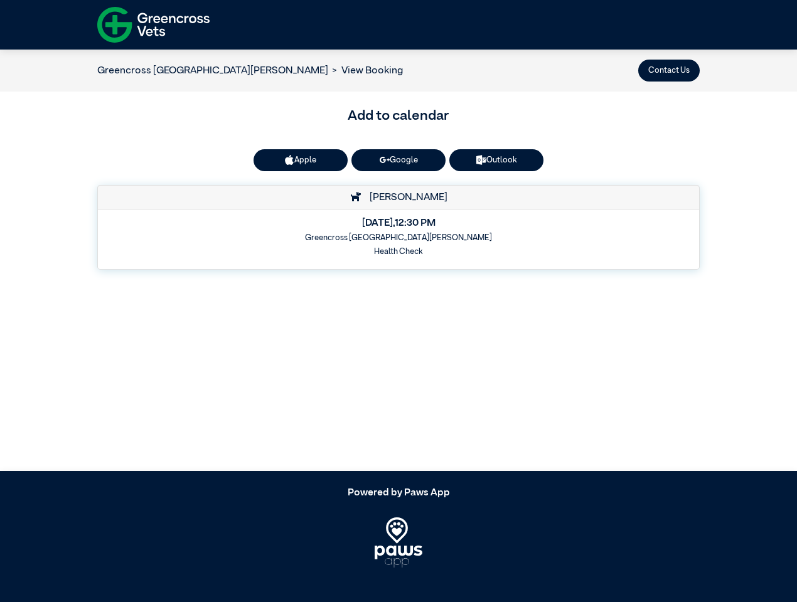 The image size is (797, 602). What do you see at coordinates (398, 160) in the screenshot?
I see `a: Google` at bounding box center [398, 160].